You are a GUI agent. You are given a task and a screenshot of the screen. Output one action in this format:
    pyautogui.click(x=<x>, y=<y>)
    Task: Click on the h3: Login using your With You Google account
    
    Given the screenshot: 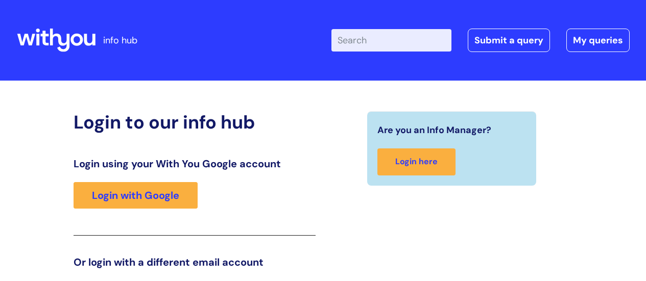 What is the action you would take?
    pyautogui.click(x=195, y=164)
    